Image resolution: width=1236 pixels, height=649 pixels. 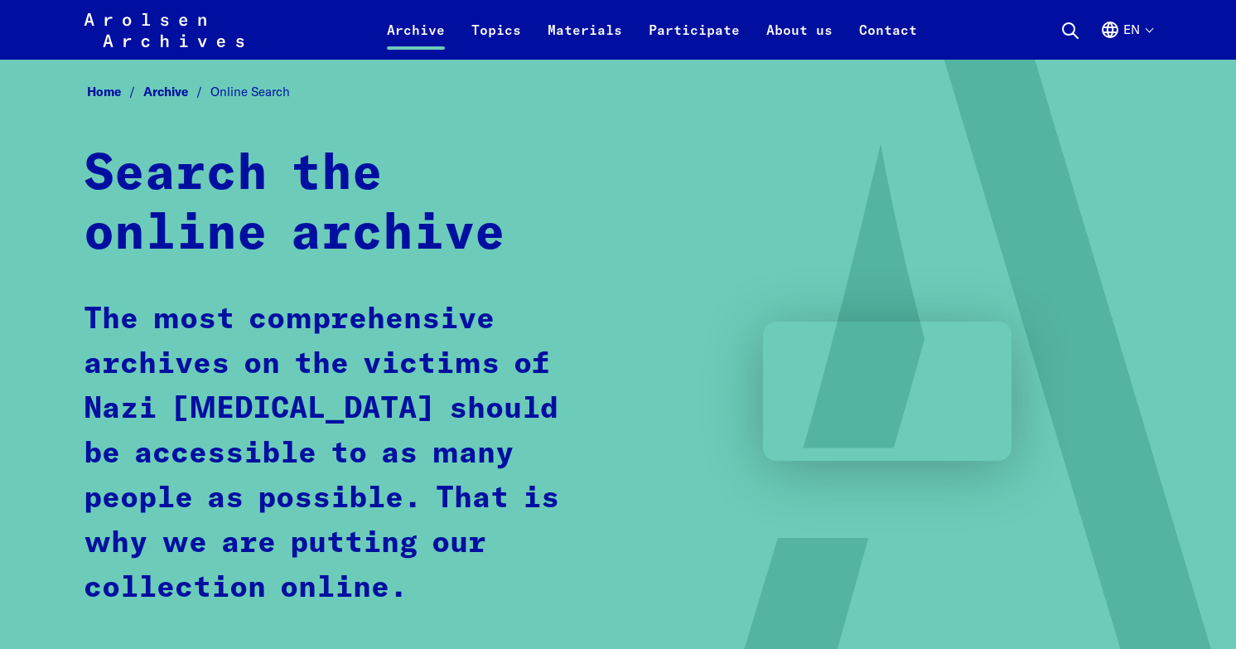 I want to click on button: English, language selection, so click(x=1126, y=40).